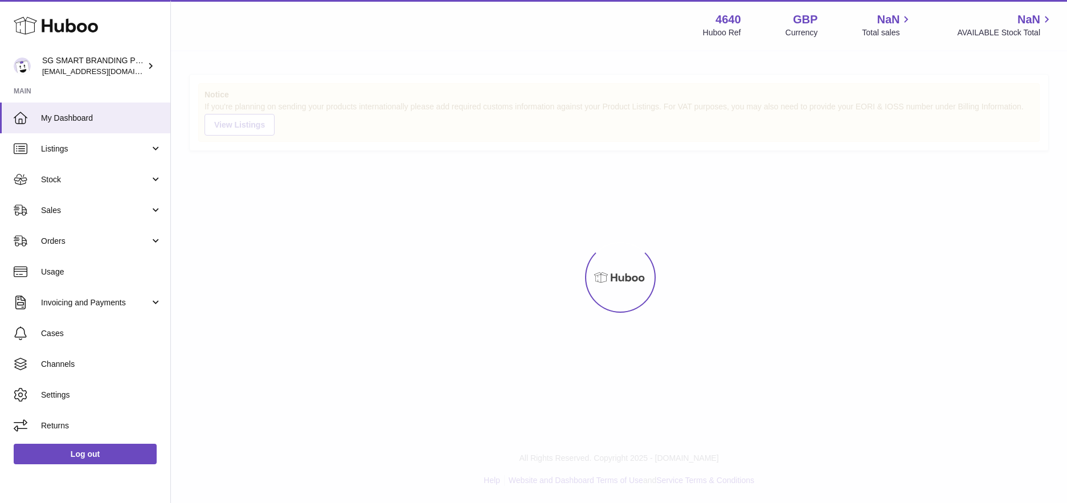 The image size is (1067, 503). What do you see at coordinates (101, 333) in the screenshot?
I see `span: Cases` at bounding box center [101, 333].